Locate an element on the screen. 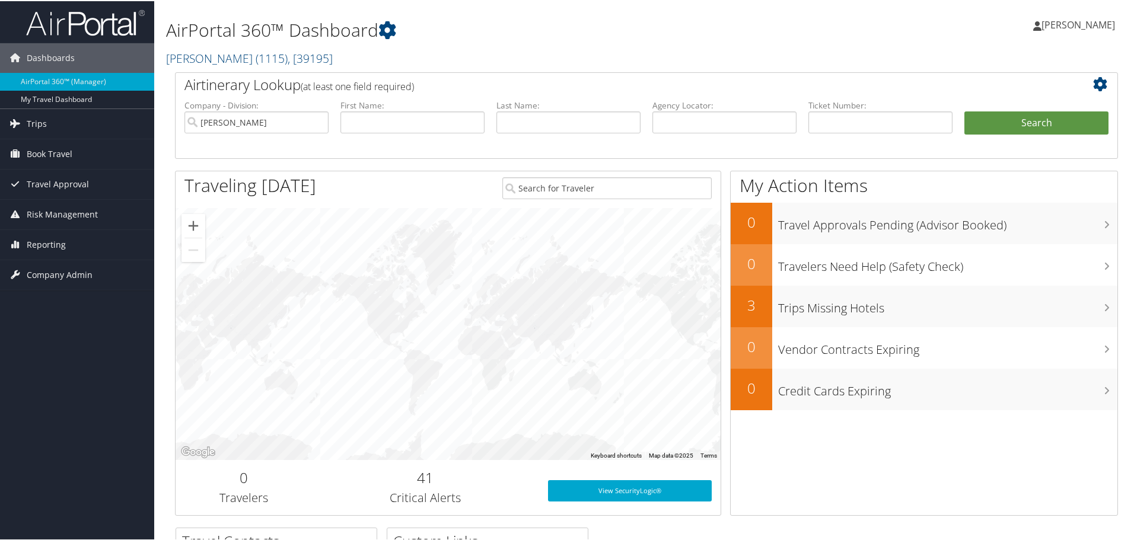  span: (at least one field required) is located at coordinates (357, 85).